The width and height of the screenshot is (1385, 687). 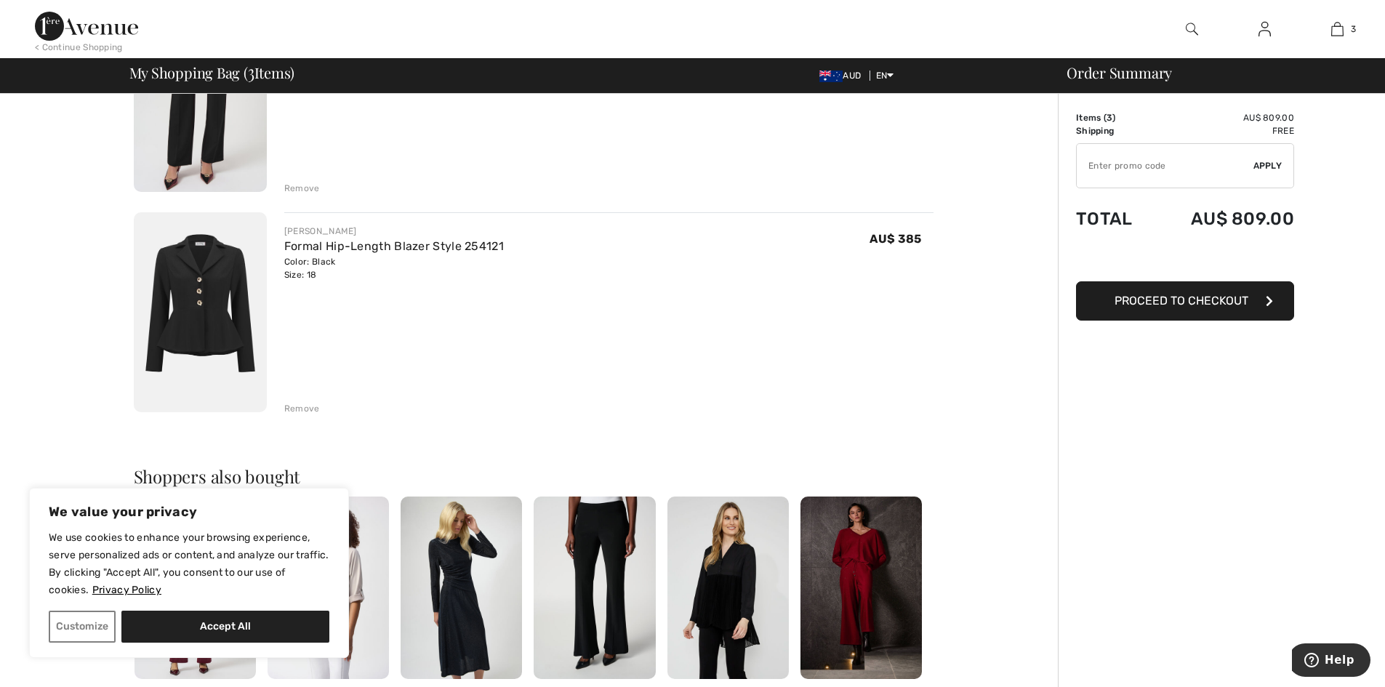 What do you see at coordinates (79, 47) in the screenshot?
I see `div: < Continue Shopping` at bounding box center [79, 47].